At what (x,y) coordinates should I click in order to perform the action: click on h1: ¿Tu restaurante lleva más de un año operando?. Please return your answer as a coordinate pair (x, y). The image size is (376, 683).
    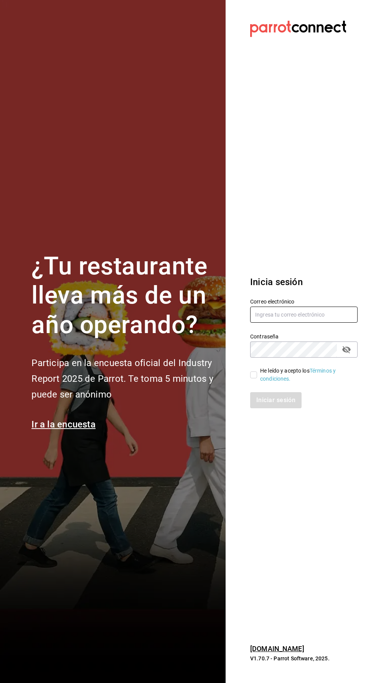
    Looking at the image, I should click on (124, 296).